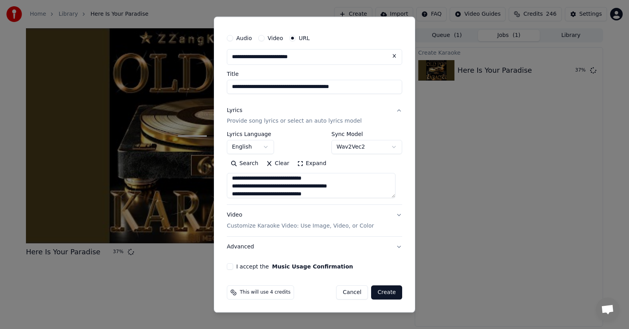 This screenshot has height=329, width=629. Describe the element at coordinates (312, 164) in the screenshot. I see `button: Expand` at that location.